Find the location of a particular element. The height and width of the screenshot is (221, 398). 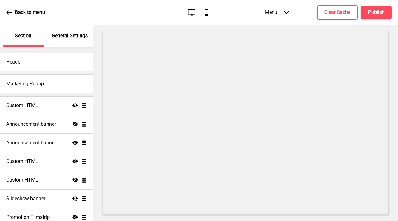

h4: Header is located at coordinates (14, 62).